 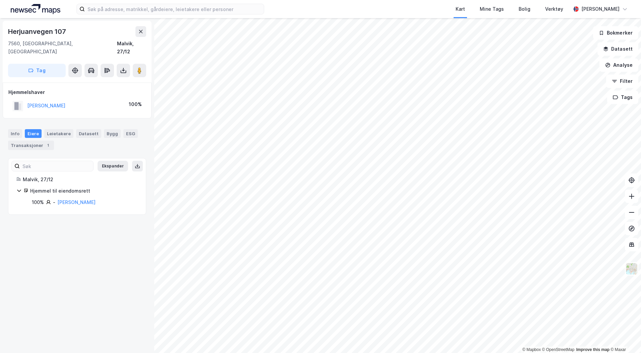 What do you see at coordinates (532, 350) in the screenshot?
I see `a: Mapbox` at bounding box center [532, 350].